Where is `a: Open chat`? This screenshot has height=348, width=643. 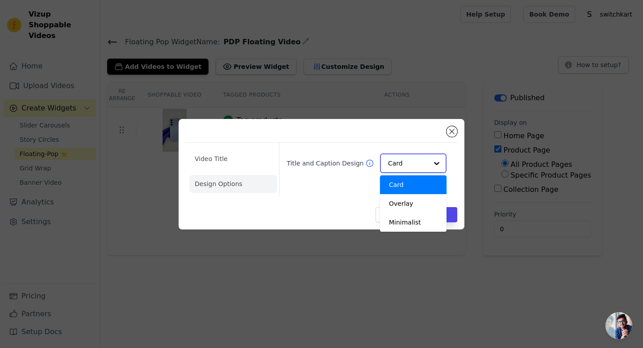 a: Open chat is located at coordinates (619, 325).